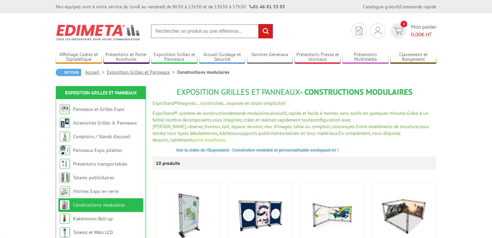 The width and height of the screenshot is (492, 238). What do you see at coordinates (353, 127) in the screenshot?
I see `span: etc.` at bounding box center [353, 127].